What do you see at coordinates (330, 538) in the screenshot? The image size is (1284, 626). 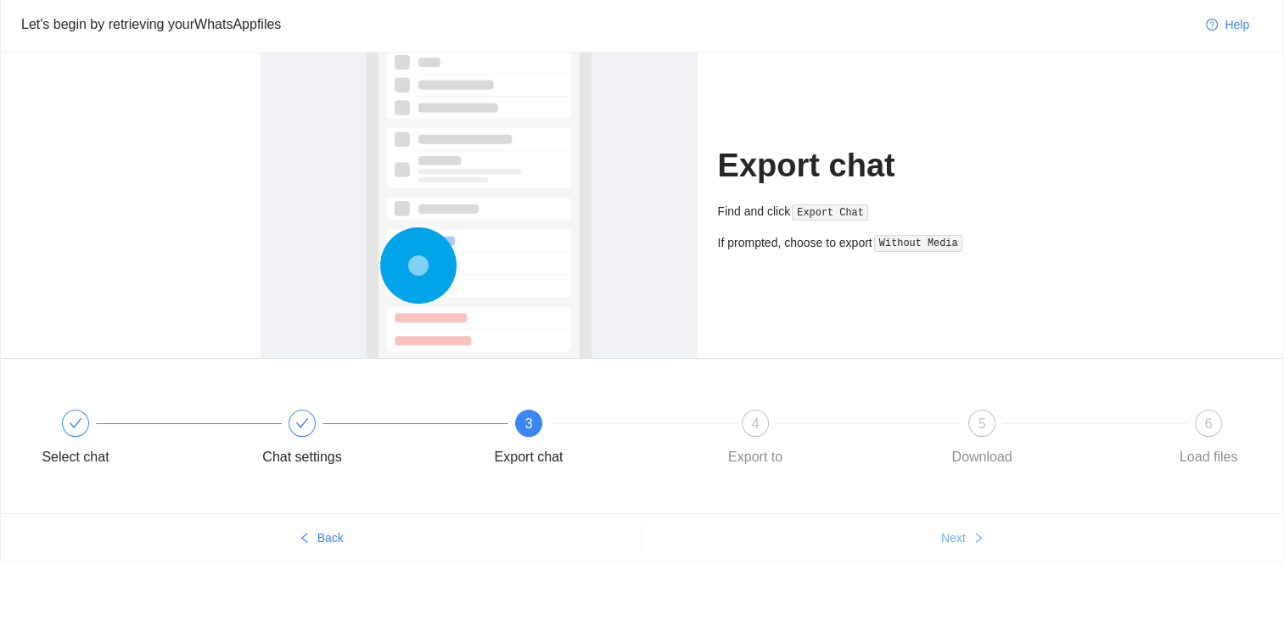 I see `span: Back` at bounding box center [330, 538].